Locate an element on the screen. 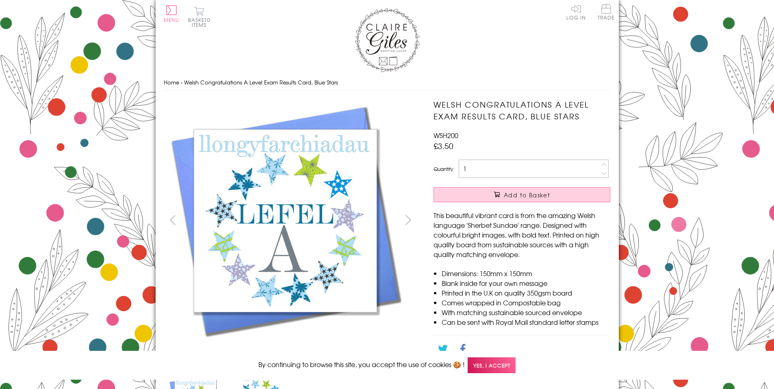 This screenshot has width=774, height=389. button: next is located at coordinates (408, 220).